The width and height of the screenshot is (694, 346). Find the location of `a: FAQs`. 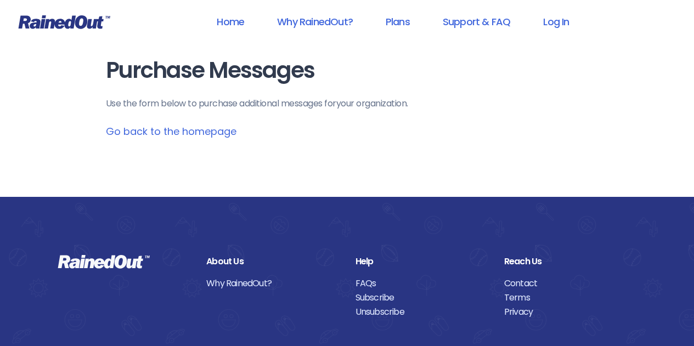

a: FAQs is located at coordinates (421, 284).